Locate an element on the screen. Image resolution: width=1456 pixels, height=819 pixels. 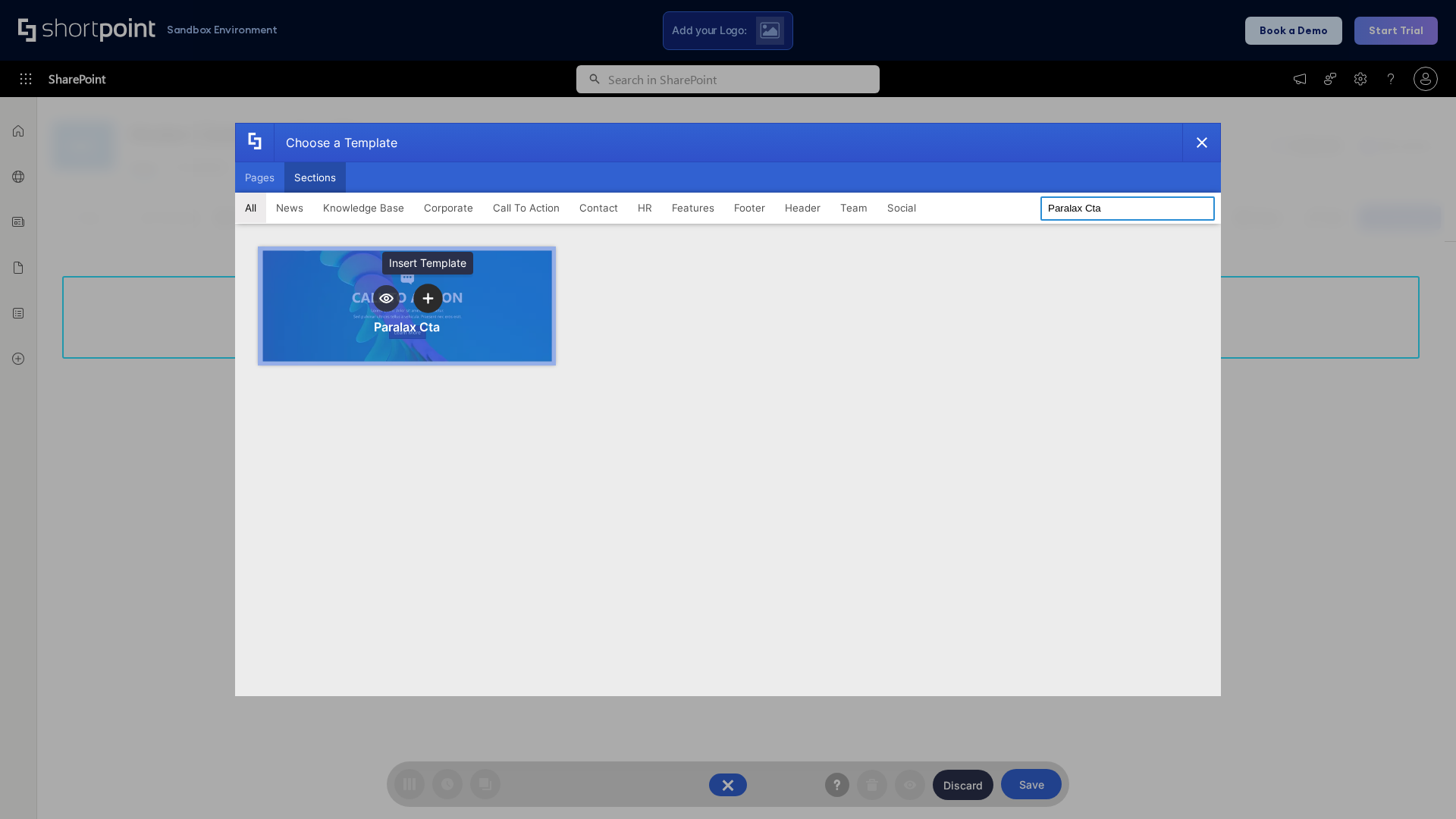
div: Choose a Template is located at coordinates (335, 143).